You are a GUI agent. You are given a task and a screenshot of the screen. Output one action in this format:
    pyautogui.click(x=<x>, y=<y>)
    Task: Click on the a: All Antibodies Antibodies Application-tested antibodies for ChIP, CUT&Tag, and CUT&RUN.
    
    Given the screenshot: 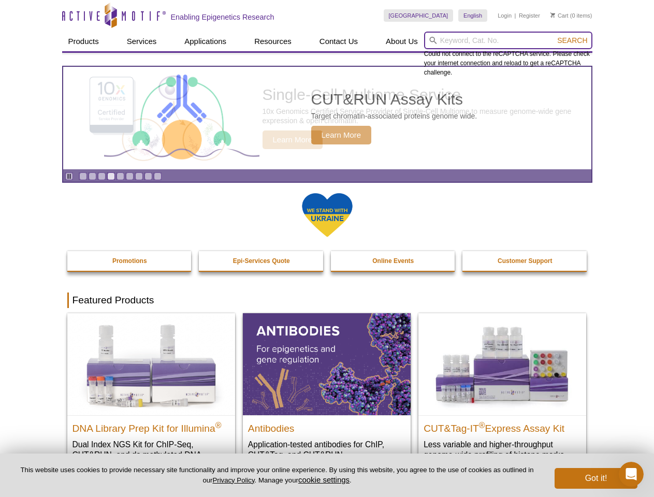 What is the action you would take?
    pyautogui.click(x=327, y=392)
    